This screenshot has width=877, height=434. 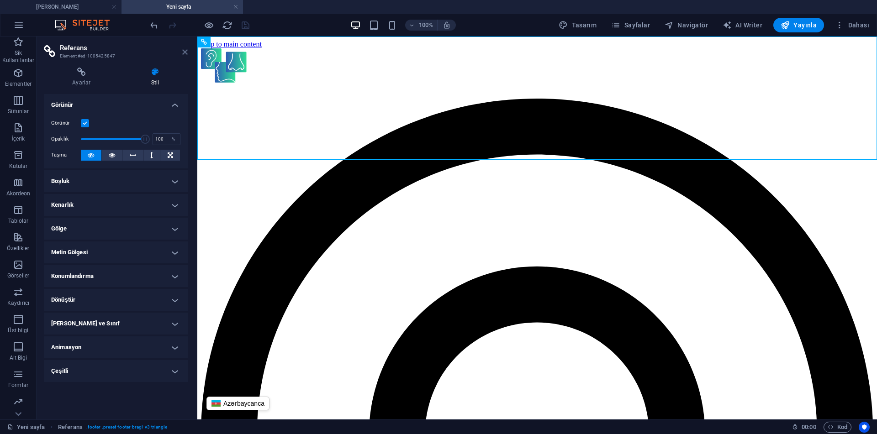 What do you see at coordinates (26, 427) in the screenshot?
I see `a: Seçimi iptal etmek için tıkla. Sayfaları açmak için çift tıkla` at bounding box center [26, 427].